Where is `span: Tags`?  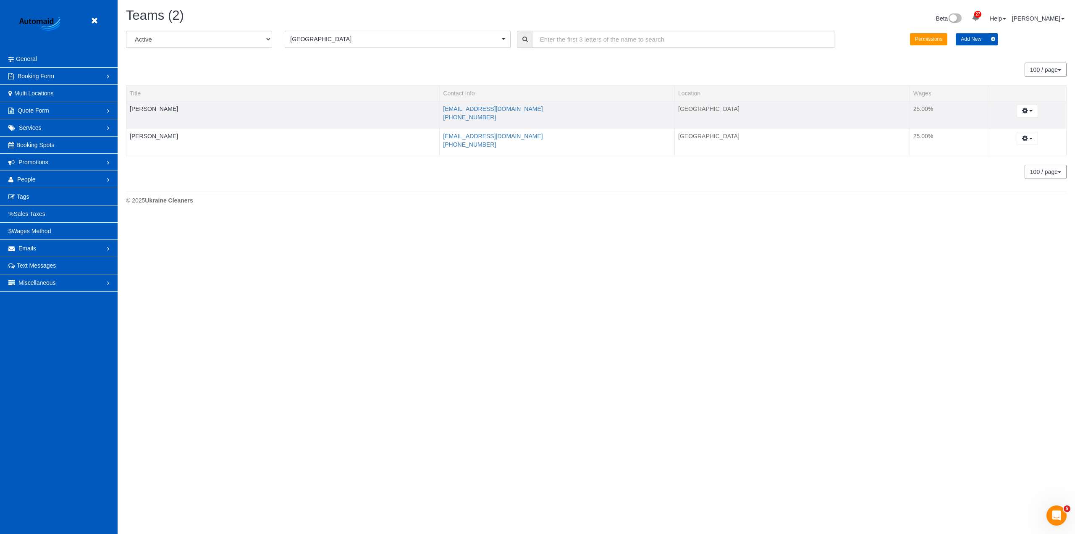
span: Tags is located at coordinates (23, 197).